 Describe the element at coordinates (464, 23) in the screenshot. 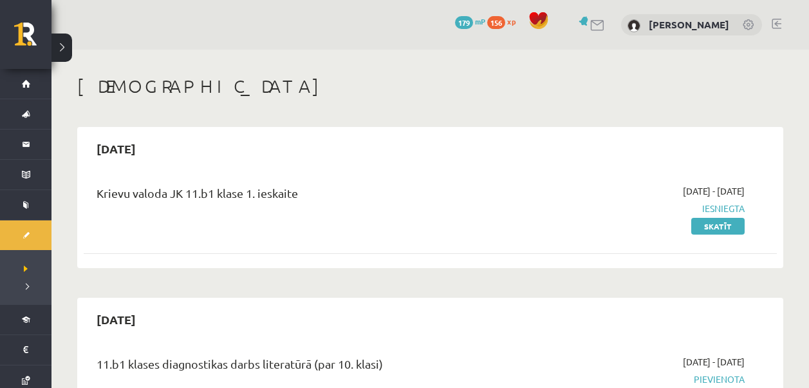

I see `span: 179` at that location.